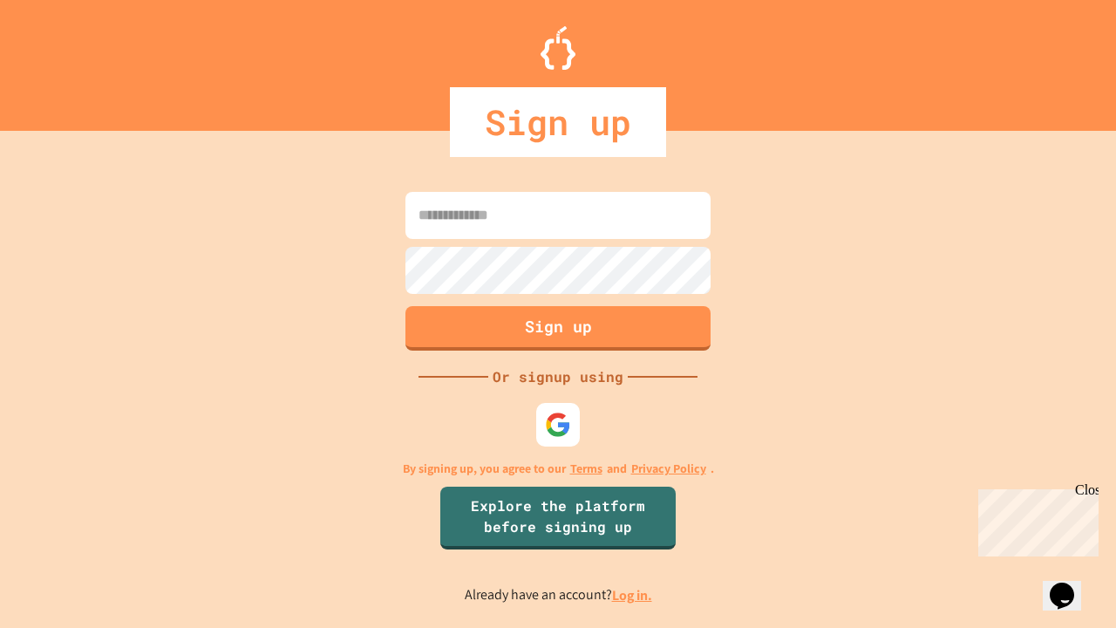  I want to click on a: Terms, so click(586, 468).